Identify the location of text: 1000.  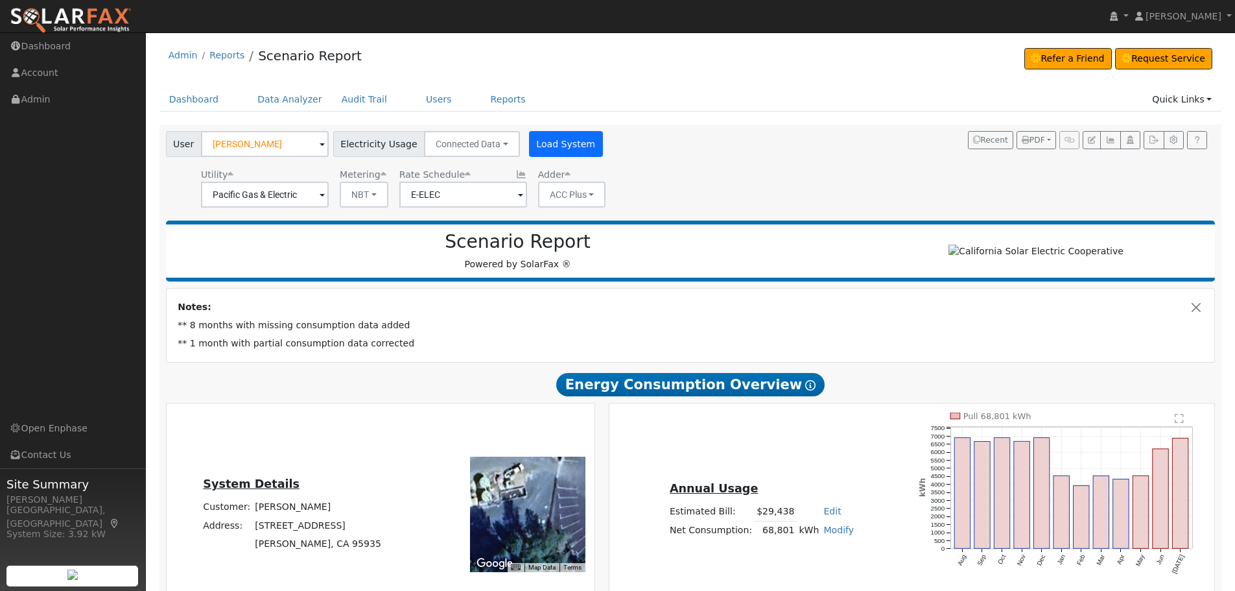
(938, 532).